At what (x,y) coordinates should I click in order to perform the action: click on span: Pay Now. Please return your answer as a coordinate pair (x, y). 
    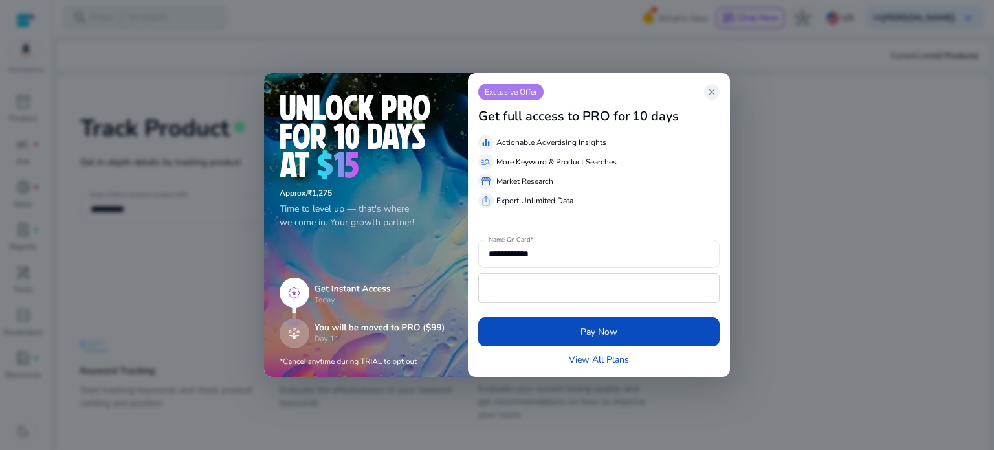
    Looking at the image, I should click on (599, 331).